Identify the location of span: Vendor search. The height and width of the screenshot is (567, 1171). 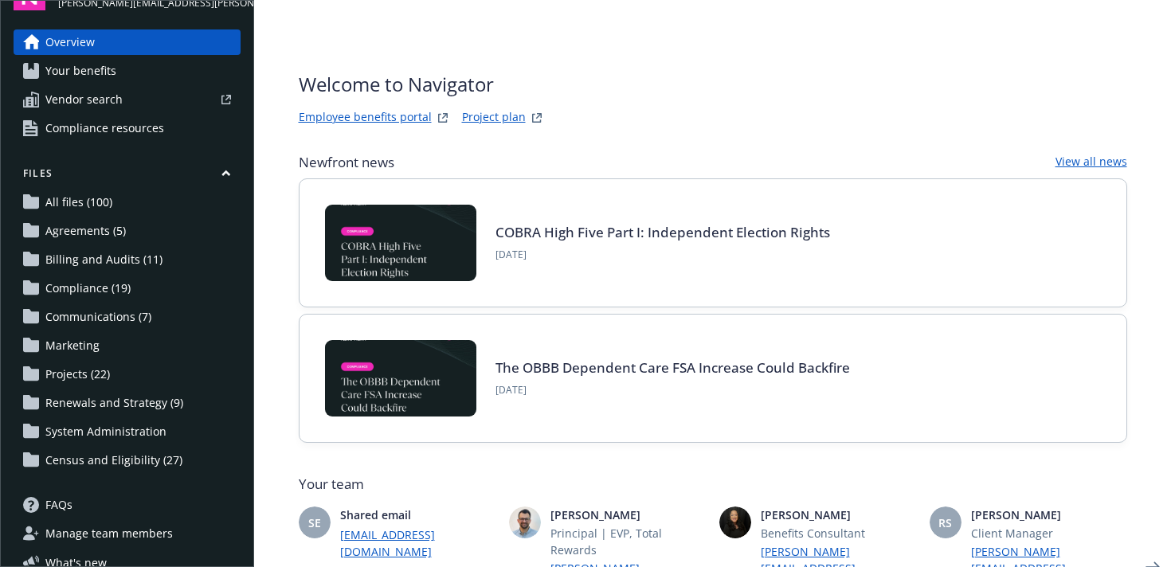
(84, 100).